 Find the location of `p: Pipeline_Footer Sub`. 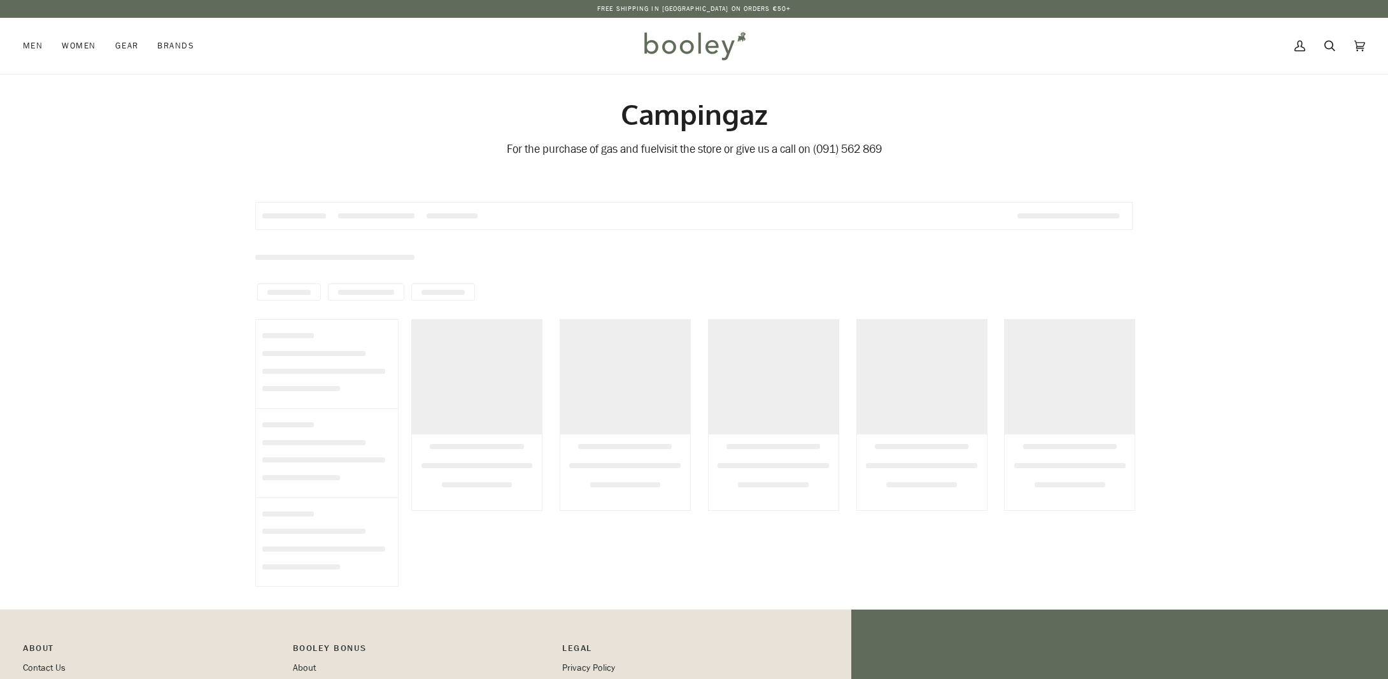

p: Pipeline_Footer Sub is located at coordinates (691, 651).